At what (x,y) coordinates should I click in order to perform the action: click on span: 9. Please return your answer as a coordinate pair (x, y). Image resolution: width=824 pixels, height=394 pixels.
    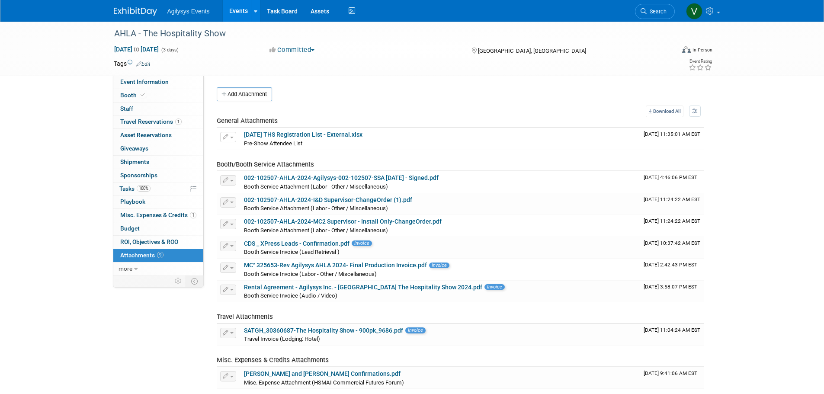
    Looking at the image, I should click on (160, 255).